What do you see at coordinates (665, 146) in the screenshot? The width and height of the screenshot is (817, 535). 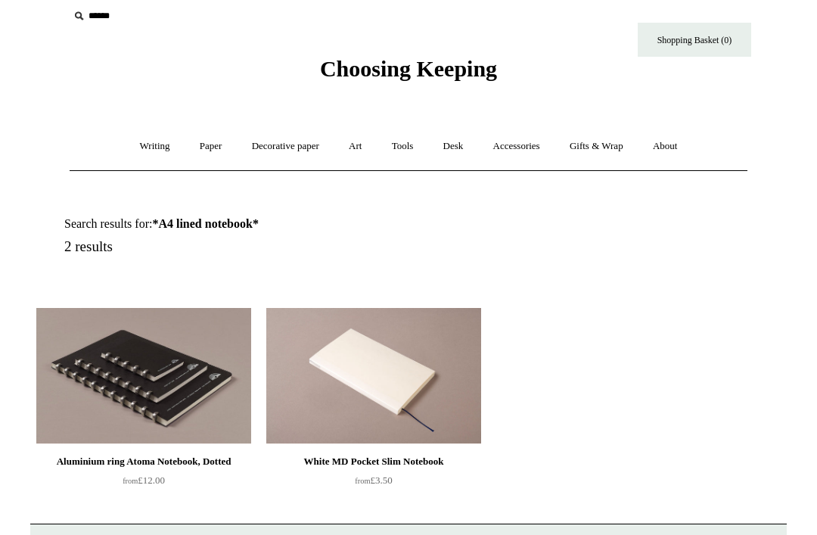 I see `a: About` at bounding box center [665, 146].